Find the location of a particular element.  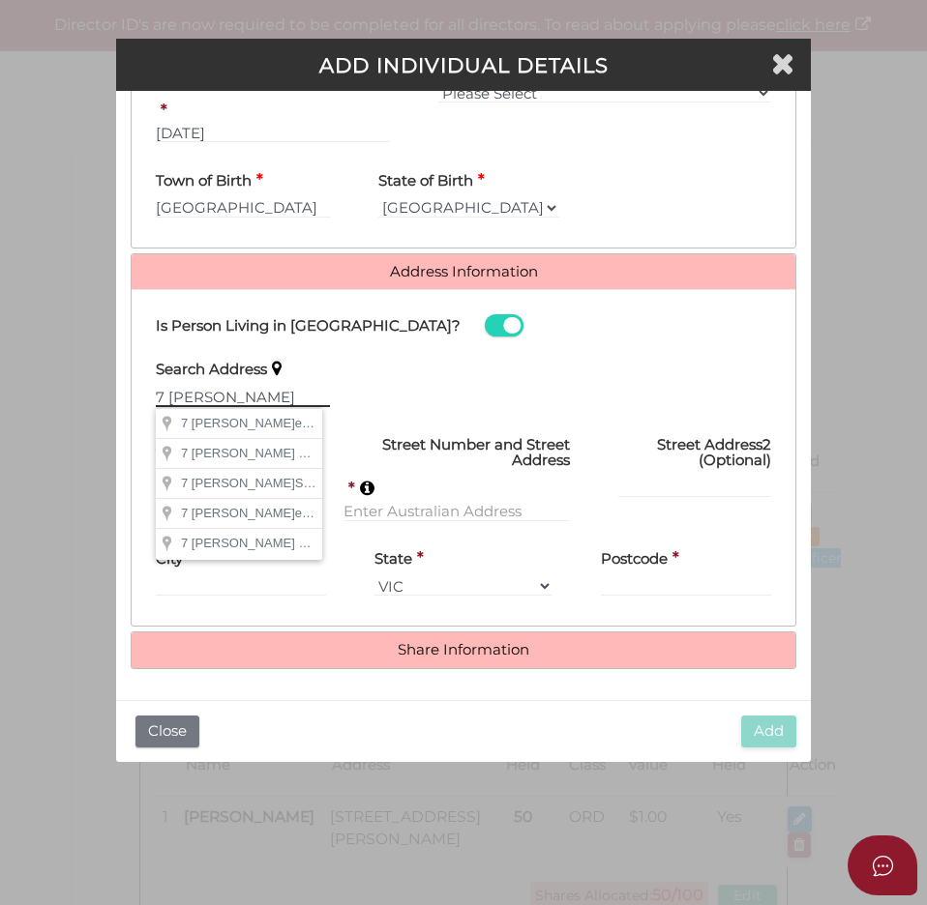

h4: Postcode is located at coordinates (634, 559).